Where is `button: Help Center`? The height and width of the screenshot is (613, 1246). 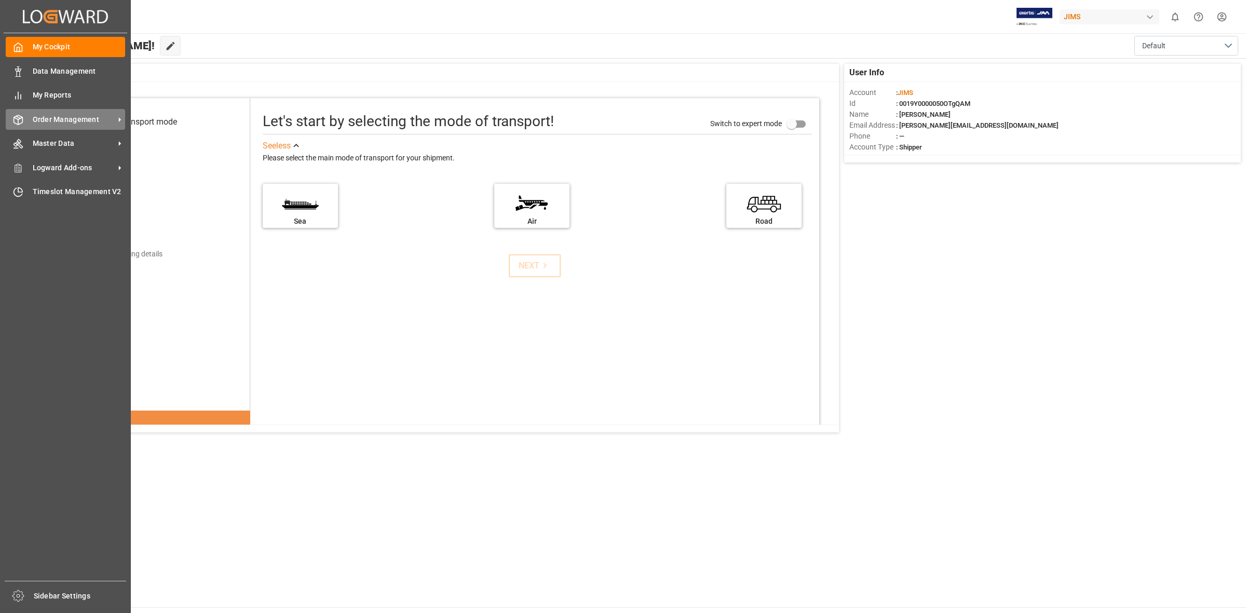
button: Help Center is located at coordinates (1199, 17).